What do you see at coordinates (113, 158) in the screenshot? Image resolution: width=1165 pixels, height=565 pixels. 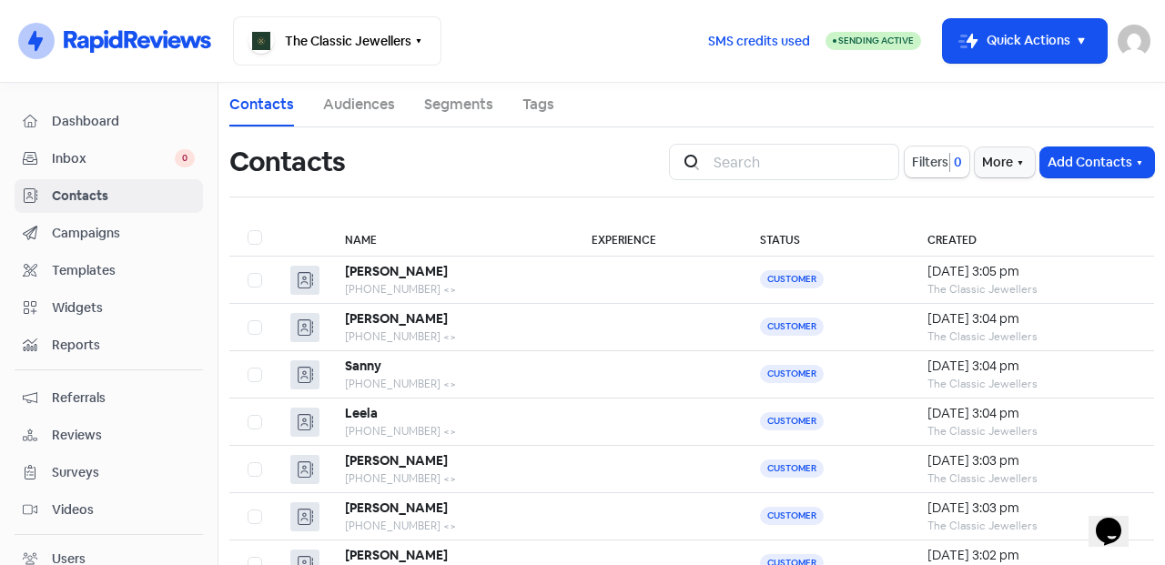 I see `span: Inbox` at bounding box center [113, 158].